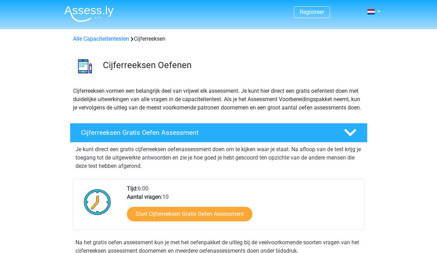 Image resolution: width=437 pixels, height=253 pixels. I want to click on p: Cijferreeksen vormen een belangrijk deel van vrijwel elk assessment. Je kunt hier direct een grat..., so click(219, 100).